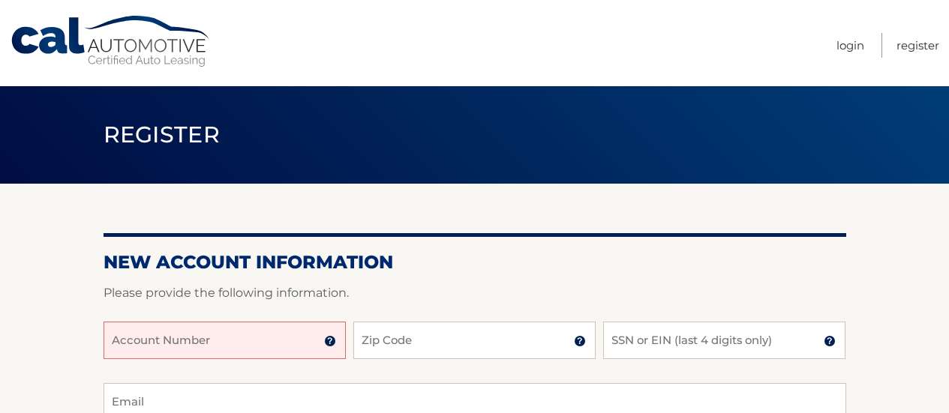  Describe the element at coordinates (475, 263) in the screenshot. I see `h2: New Account Information` at that location.